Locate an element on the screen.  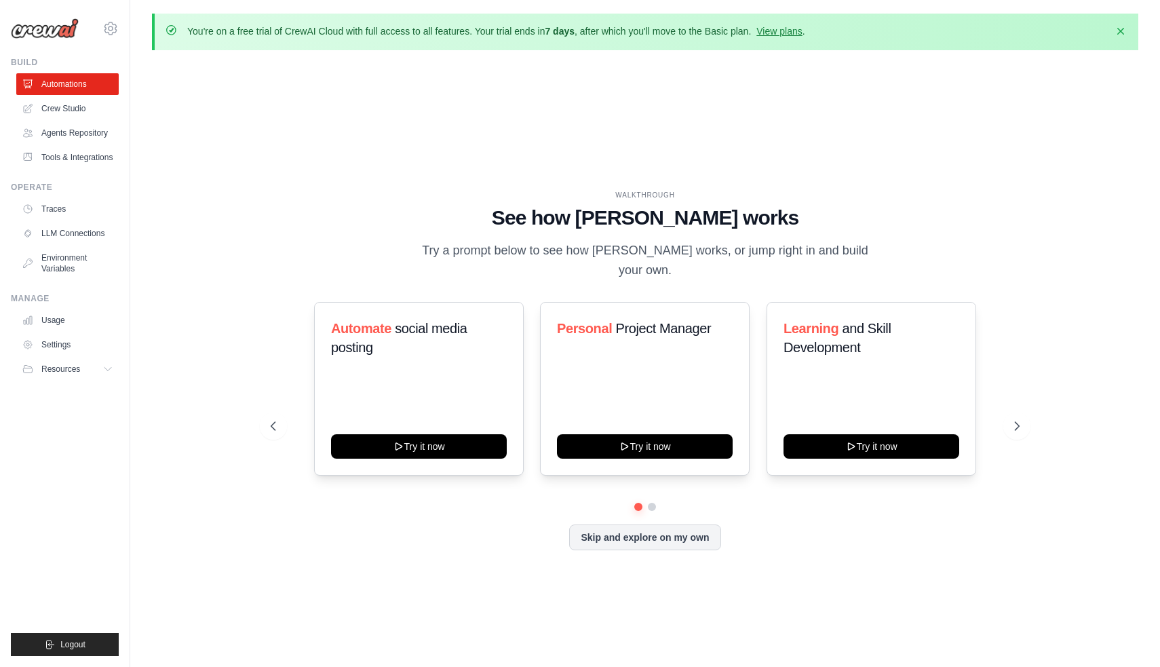
a: View plans is located at coordinates (779, 31).